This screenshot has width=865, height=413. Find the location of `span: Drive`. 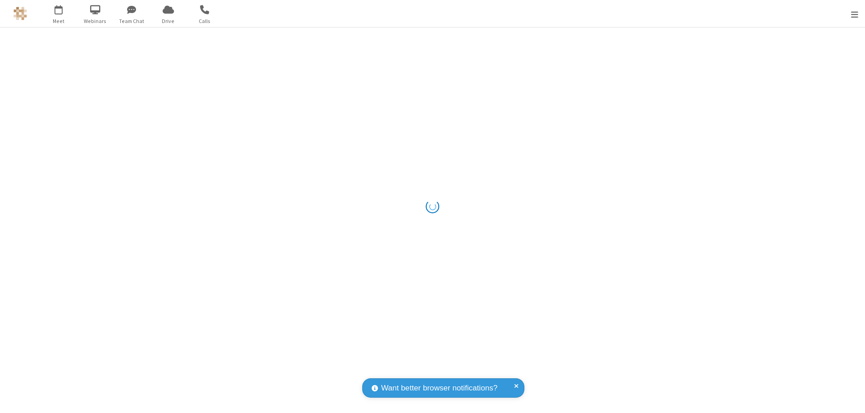

span: Drive is located at coordinates (168, 21).